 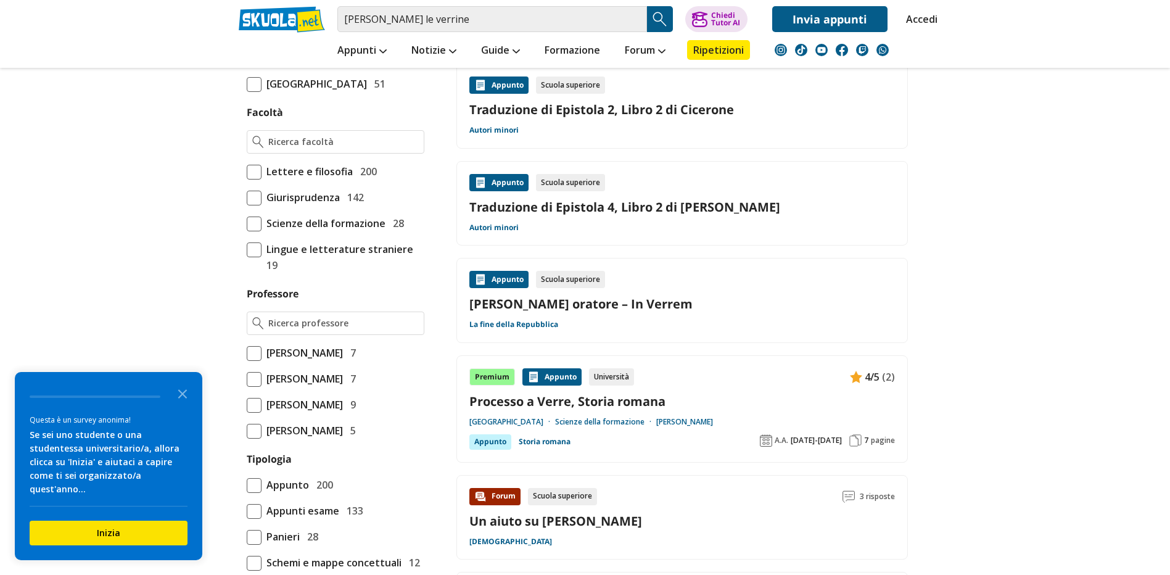 I want to click on a: Ripetizioni, so click(x=718, y=50).